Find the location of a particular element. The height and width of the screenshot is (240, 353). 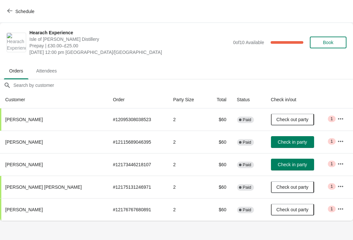

th: Party Size is located at coordinates (187, 100).